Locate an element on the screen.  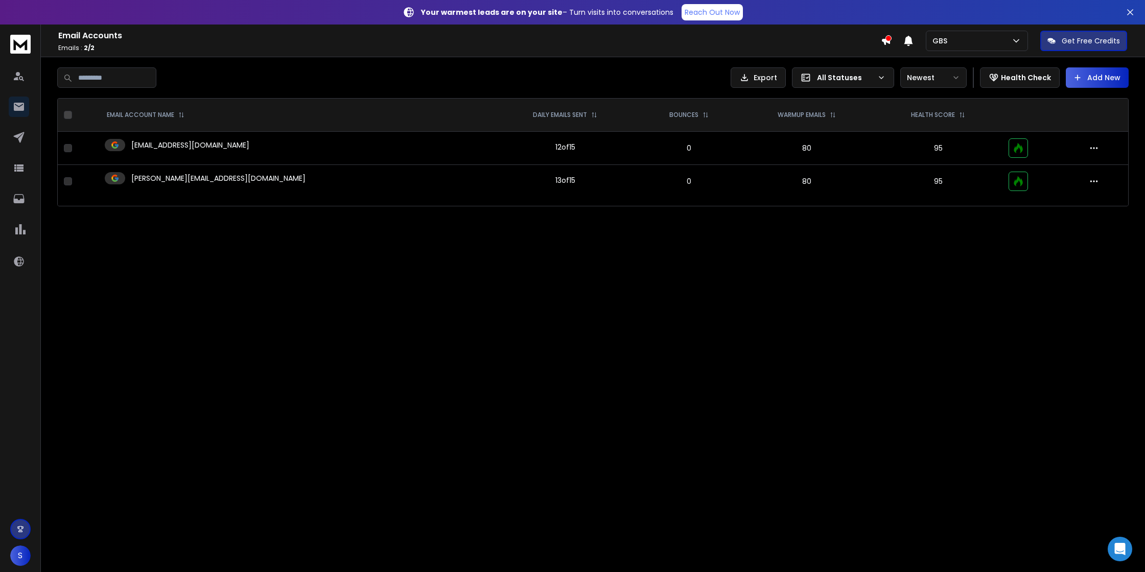
p: DAILY EMAILS SENT is located at coordinates (560, 115).